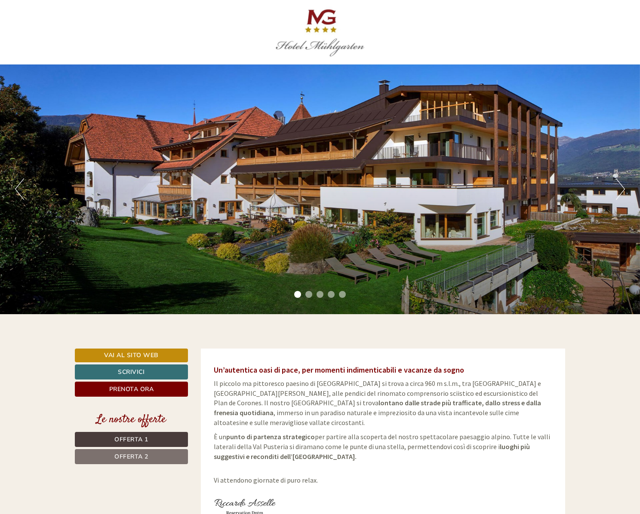 Image resolution: width=640 pixels, height=514 pixels. I want to click on a: Scrivici, so click(131, 372).